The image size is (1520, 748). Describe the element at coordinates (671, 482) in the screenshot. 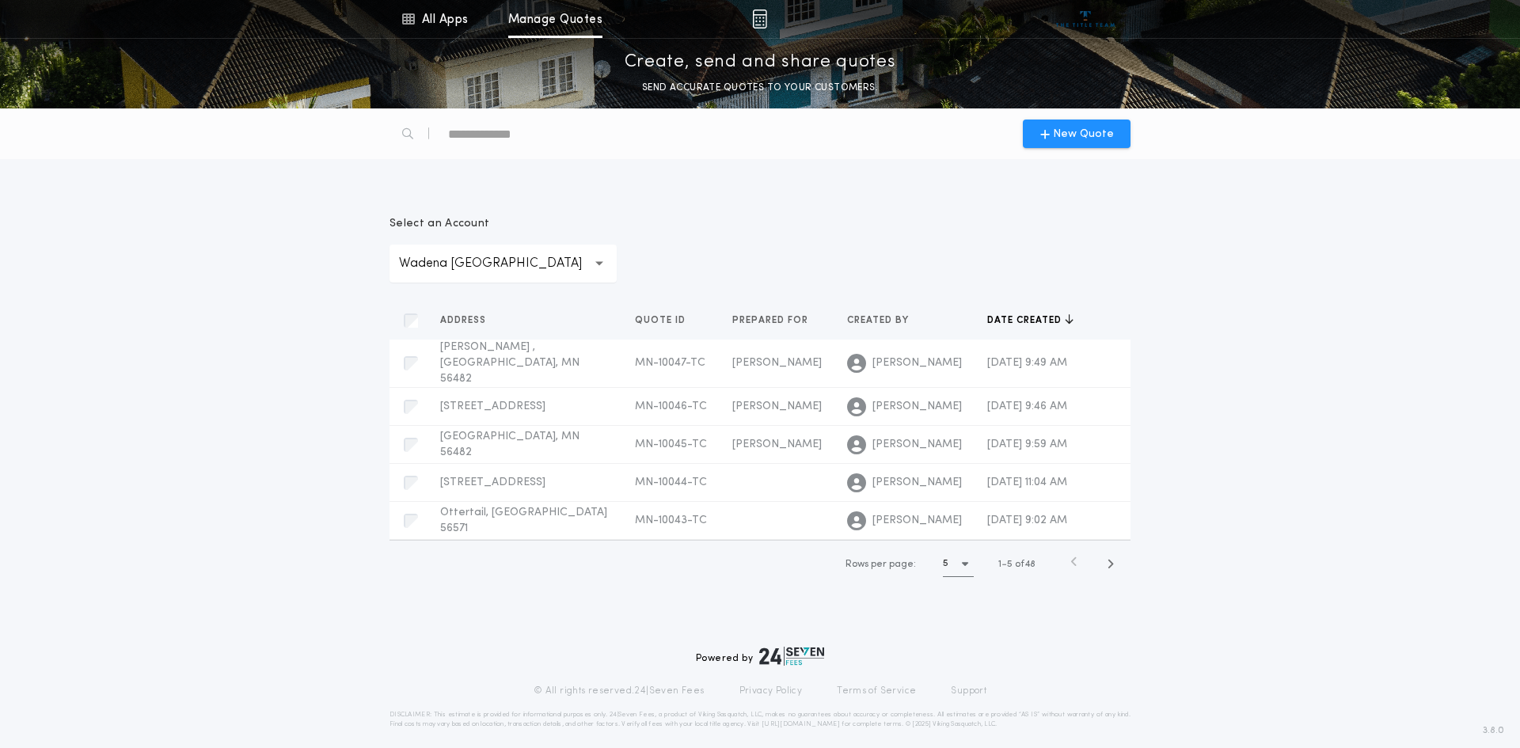

I see `span: MN-10044-TC` at that location.